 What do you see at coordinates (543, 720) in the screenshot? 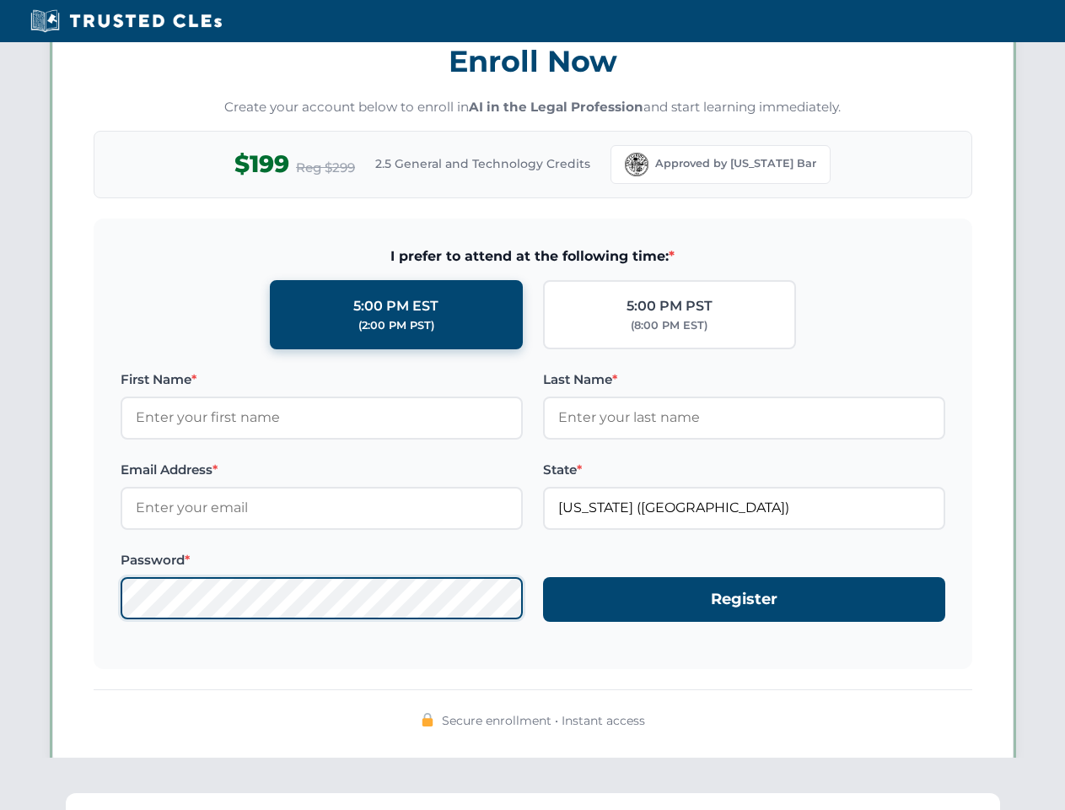
I see `span: Secure enrollment • Instant access` at bounding box center [543, 720].